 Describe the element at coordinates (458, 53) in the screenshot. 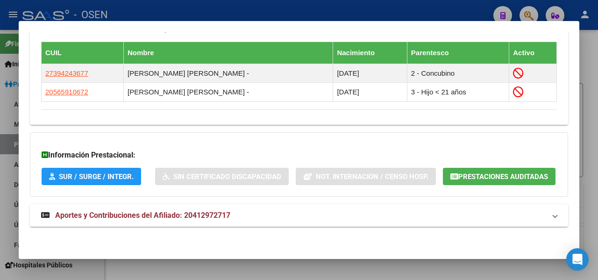

I see `th: Parentesco` at that location.